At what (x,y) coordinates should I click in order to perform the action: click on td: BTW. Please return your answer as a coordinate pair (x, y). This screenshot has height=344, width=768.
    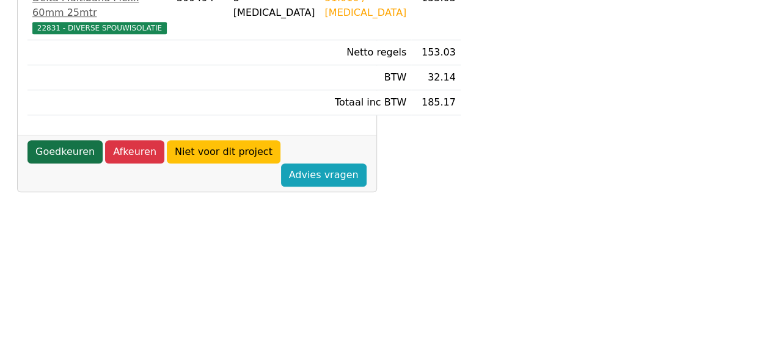
    Looking at the image, I should click on (365, 78).